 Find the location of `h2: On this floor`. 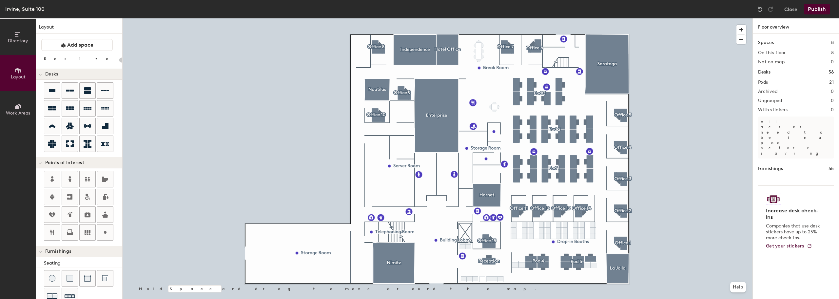

h2: On this floor is located at coordinates (772, 53).